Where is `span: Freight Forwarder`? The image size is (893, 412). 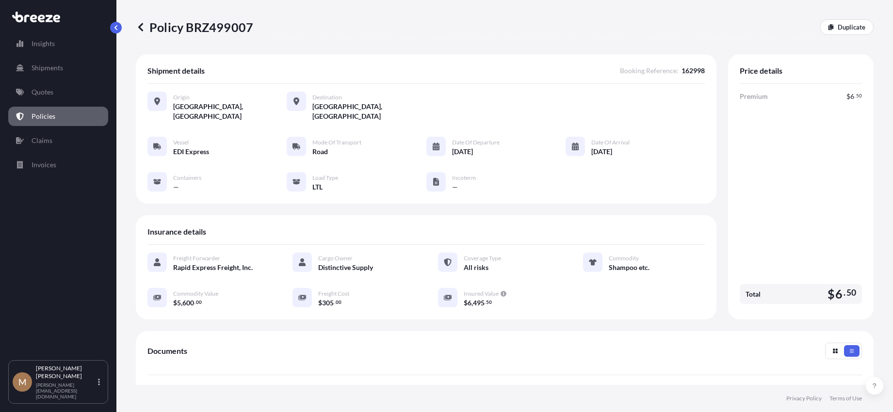 span: Freight Forwarder is located at coordinates (196, 259).